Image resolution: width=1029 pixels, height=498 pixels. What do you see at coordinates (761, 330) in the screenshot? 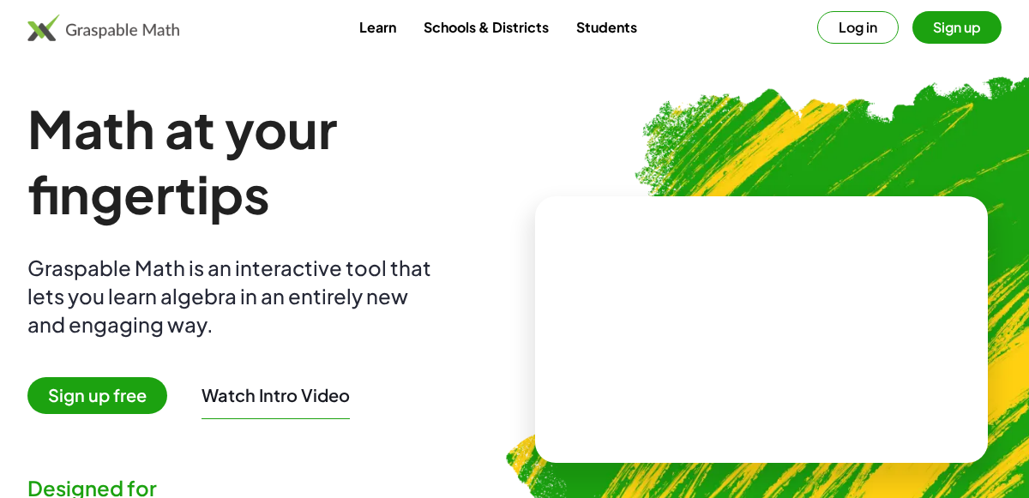
I see `video: What is this? This is dynamic math notation. Dynamic math notation plays a central role in how Gr...` at bounding box center [761, 330].